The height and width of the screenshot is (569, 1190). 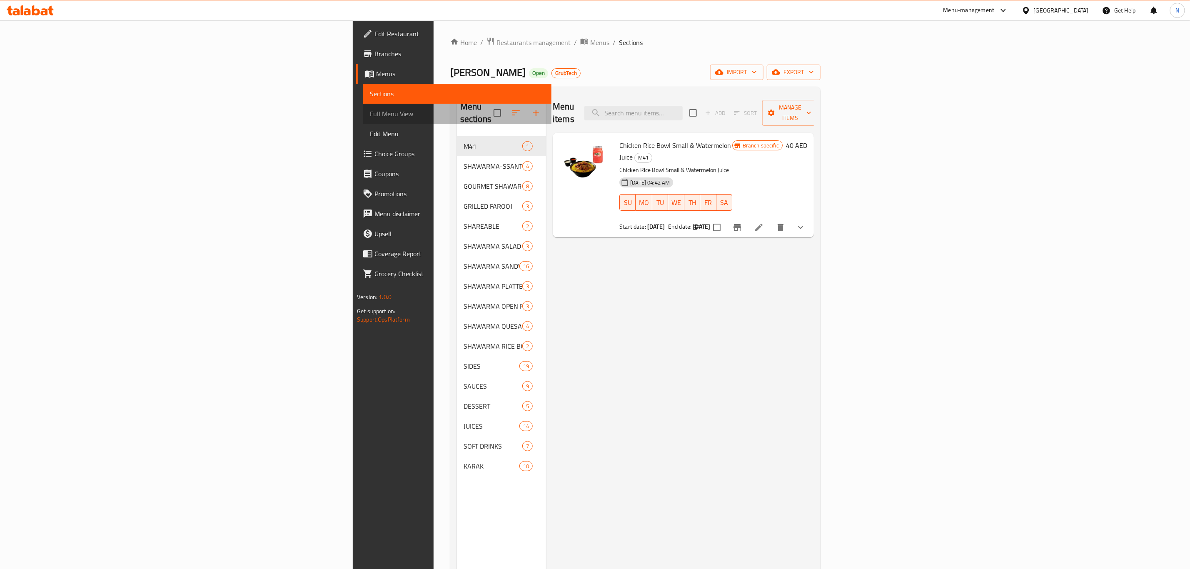 I want to click on a: Coverage Report, so click(x=454, y=254).